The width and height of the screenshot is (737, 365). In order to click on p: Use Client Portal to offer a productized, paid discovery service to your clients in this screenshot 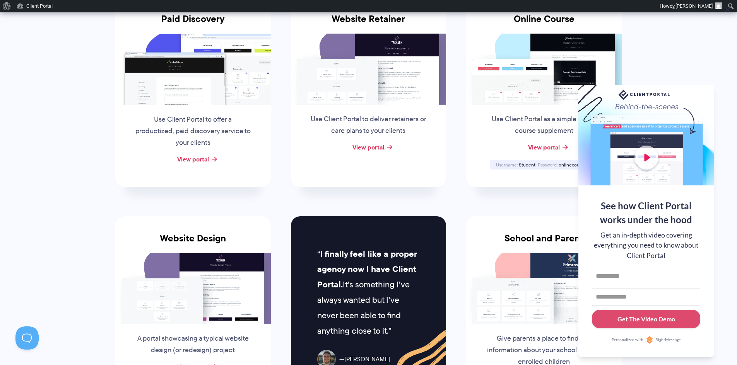, I will do `click(193, 131)`.